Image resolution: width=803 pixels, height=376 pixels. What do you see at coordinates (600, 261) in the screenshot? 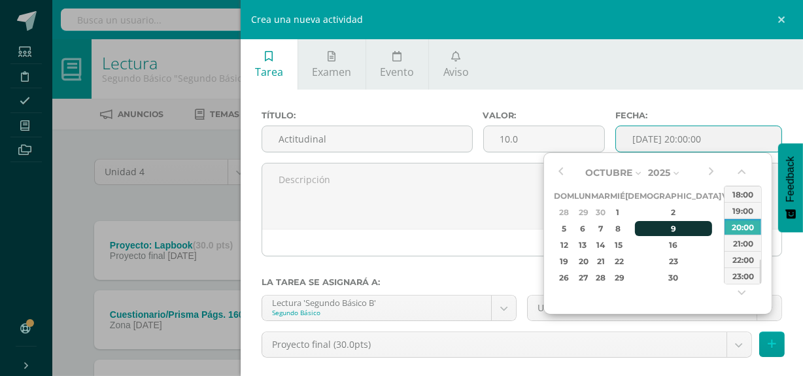
I see `div: 21` at bounding box center [600, 261].